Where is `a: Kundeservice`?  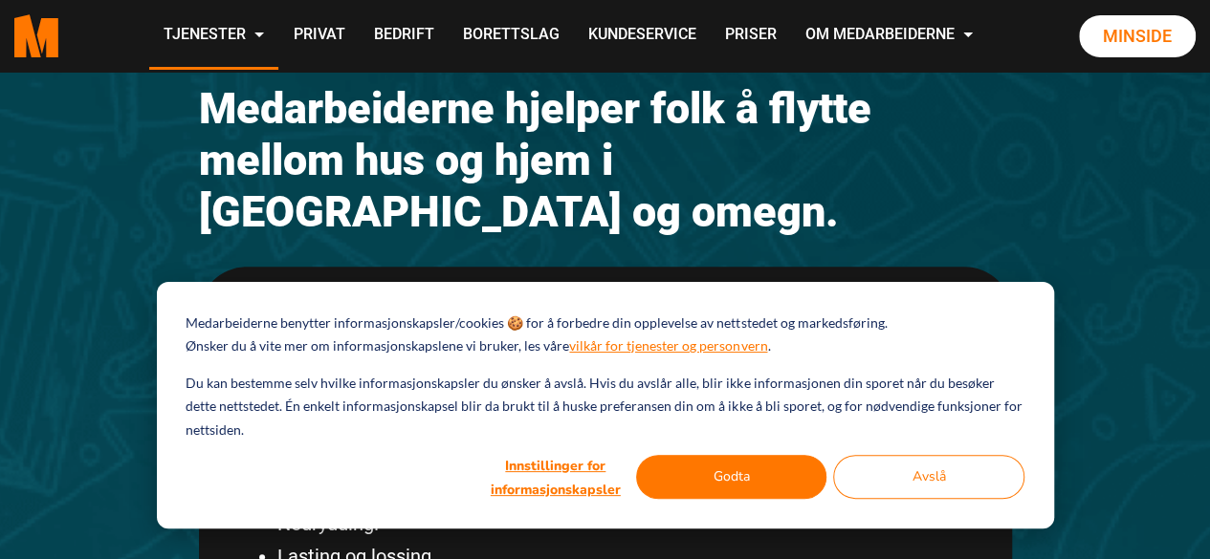 a: Kundeservice is located at coordinates (641, 35).